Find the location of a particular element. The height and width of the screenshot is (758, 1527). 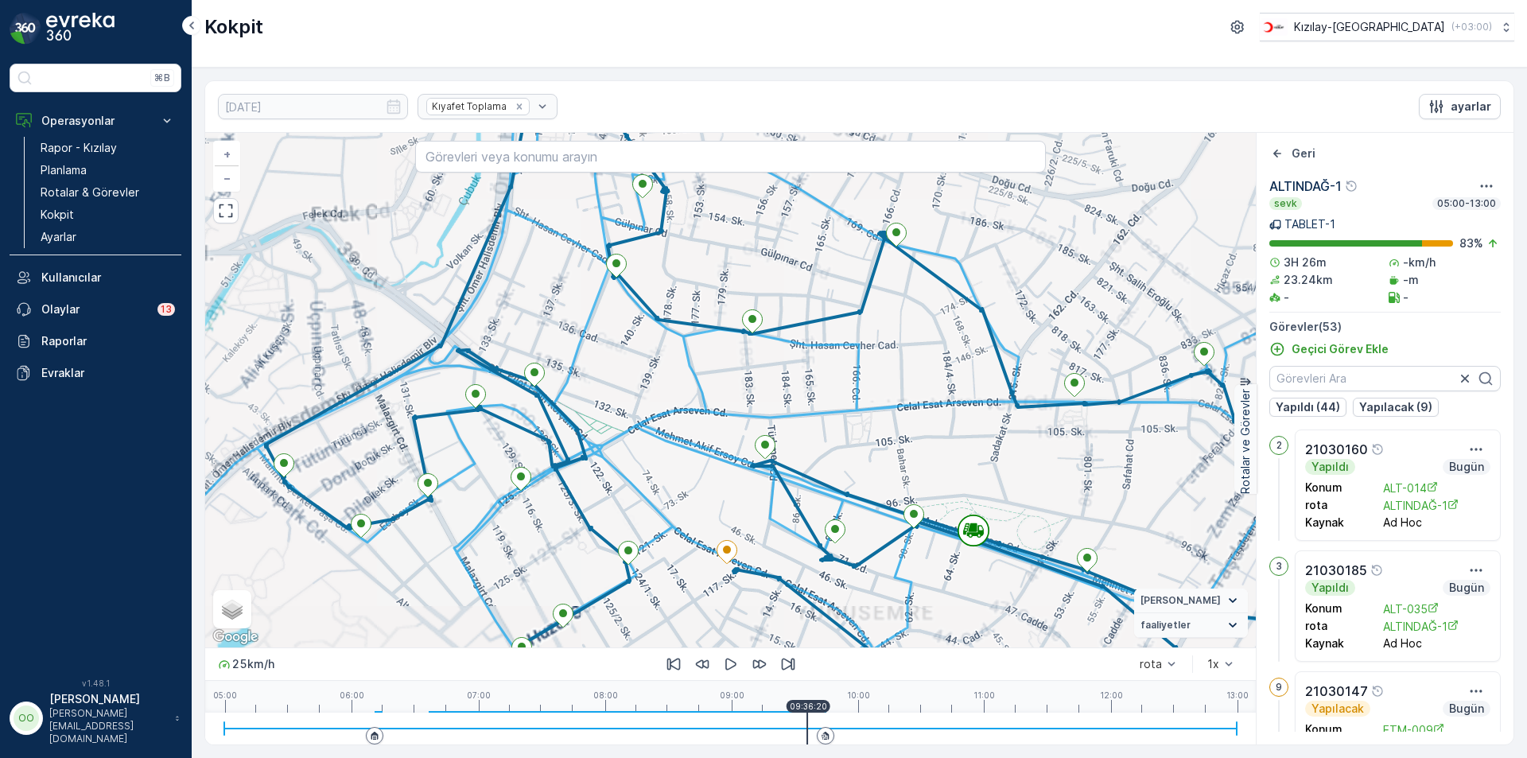

button: Yapıldı (44) is located at coordinates (1307, 407).